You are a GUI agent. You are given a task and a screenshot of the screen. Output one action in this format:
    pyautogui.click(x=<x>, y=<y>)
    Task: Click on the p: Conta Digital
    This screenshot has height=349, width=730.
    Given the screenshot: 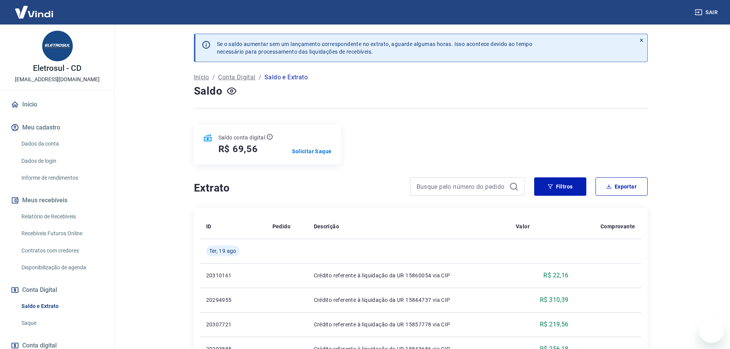 What is the action you would take?
    pyautogui.click(x=236, y=77)
    